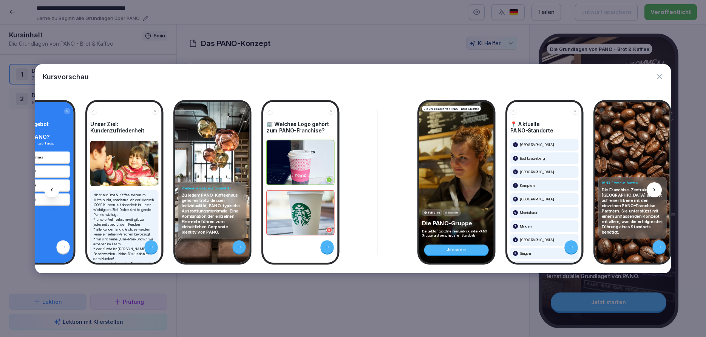 This screenshot has width=706, height=337. I want to click on p: Singen, so click(525, 253).